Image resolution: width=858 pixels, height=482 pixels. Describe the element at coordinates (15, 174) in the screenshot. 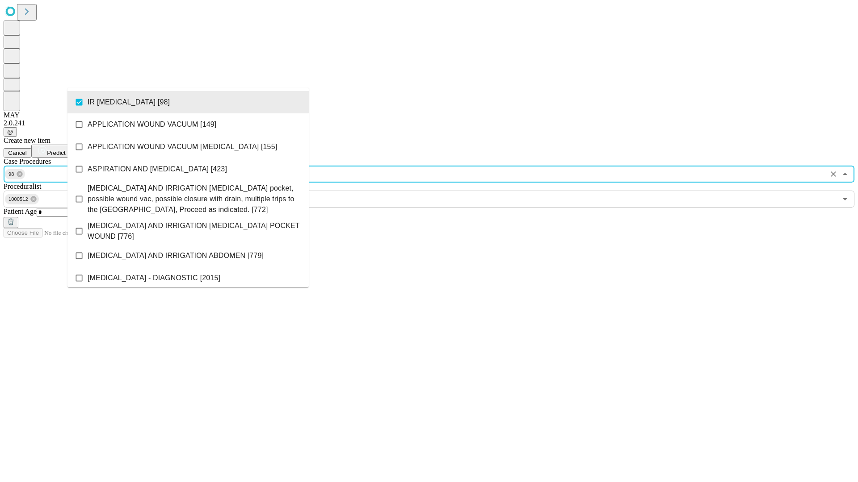

I see `div: 98` at that location.